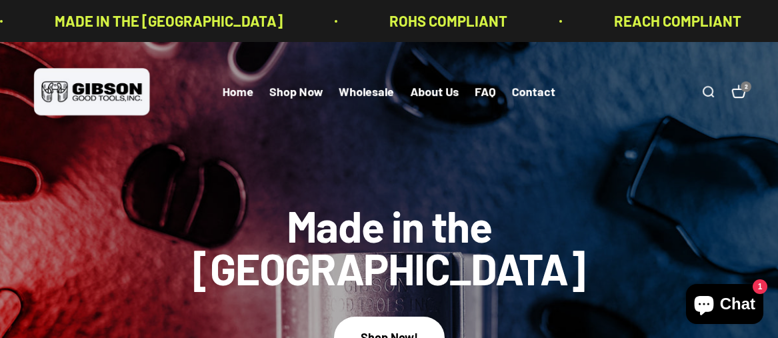 The width and height of the screenshot is (778, 338). I want to click on p: ROHS COMPLIANT, so click(444, 21).